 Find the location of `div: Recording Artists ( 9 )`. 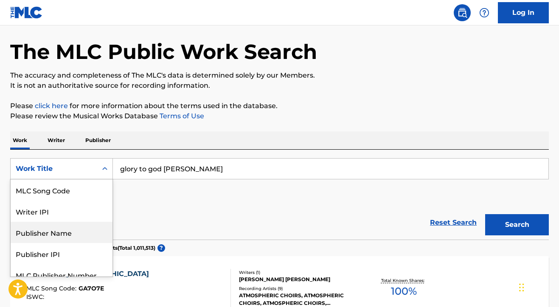

div: Recording Artists ( 9 ) is located at coordinates (299, 289).